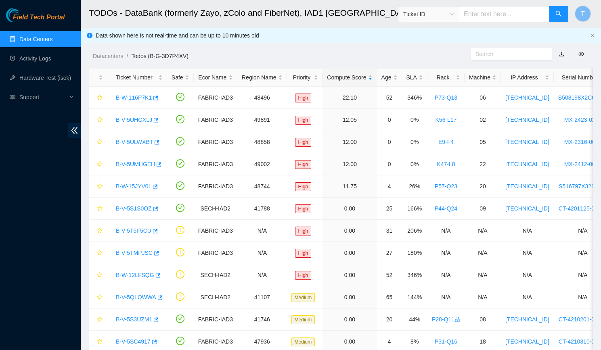 This screenshot has height=350, width=601. What do you see at coordinates (504, 14) in the screenshot?
I see `input: Enter text here...` at bounding box center [504, 14].